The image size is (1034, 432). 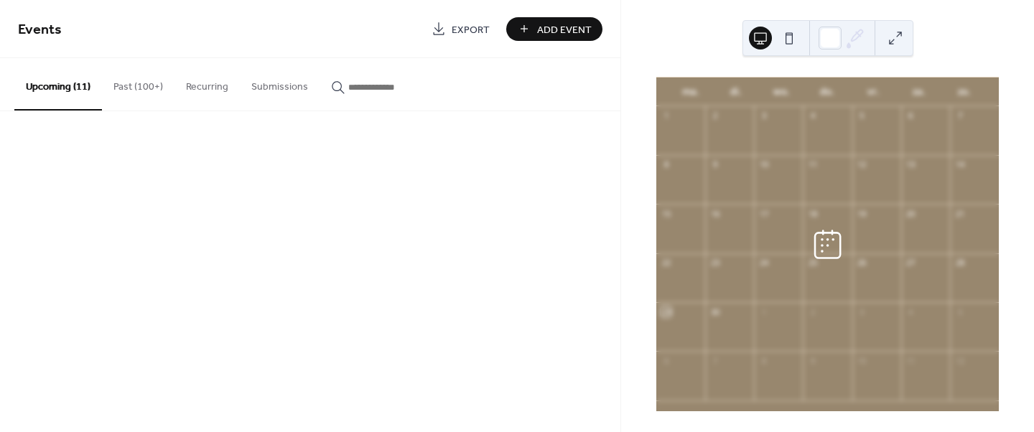 What do you see at coordinates (714, 263) in the screenshot?
I see `div: 23` at bounding box center [714, 263].